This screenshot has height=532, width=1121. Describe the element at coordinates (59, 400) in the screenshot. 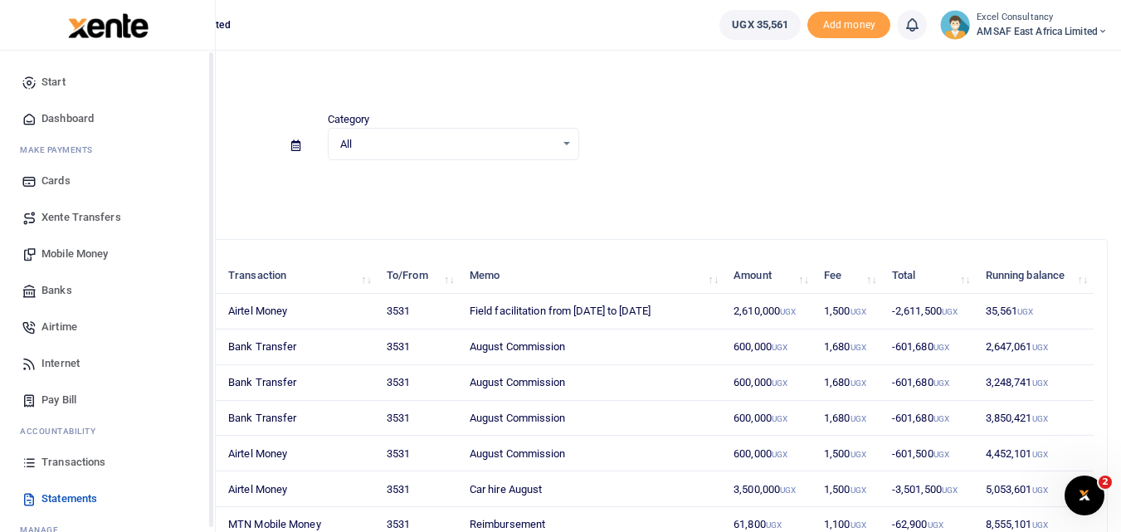

I see `span: Pay Bill` at that location.